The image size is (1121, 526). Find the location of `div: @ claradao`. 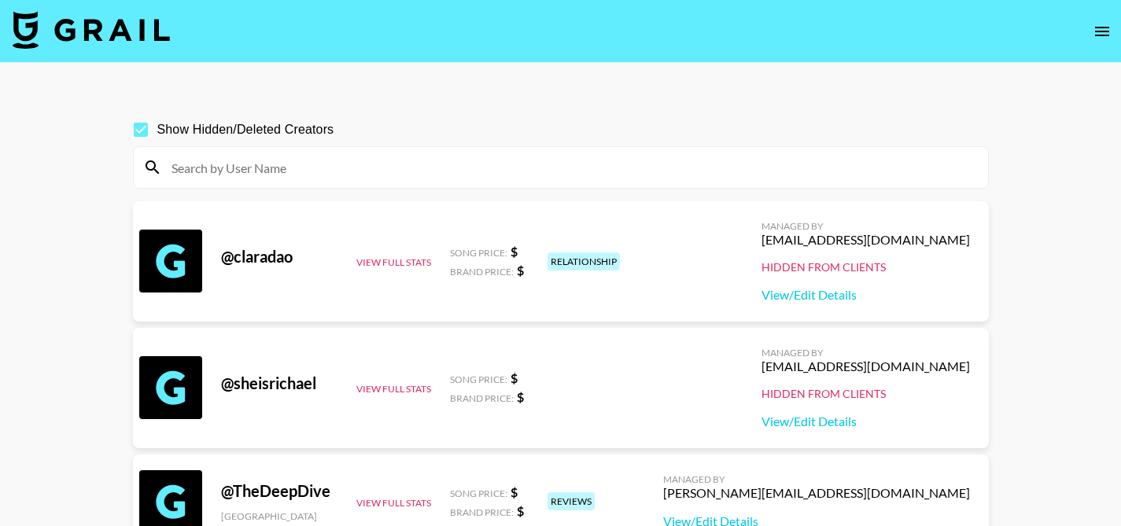

div: @ claradao is located at coordinates (279, 256).